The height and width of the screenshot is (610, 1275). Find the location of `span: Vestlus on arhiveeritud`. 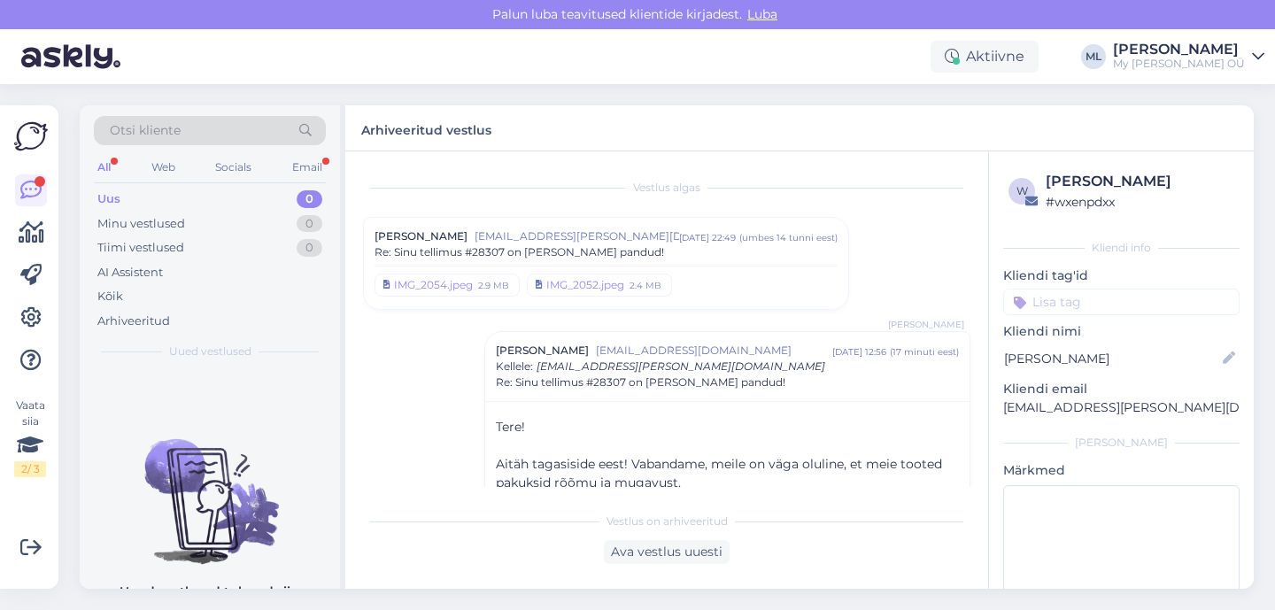

span: Vestlus on arhiveeritud is located at coordinates (666, 521).